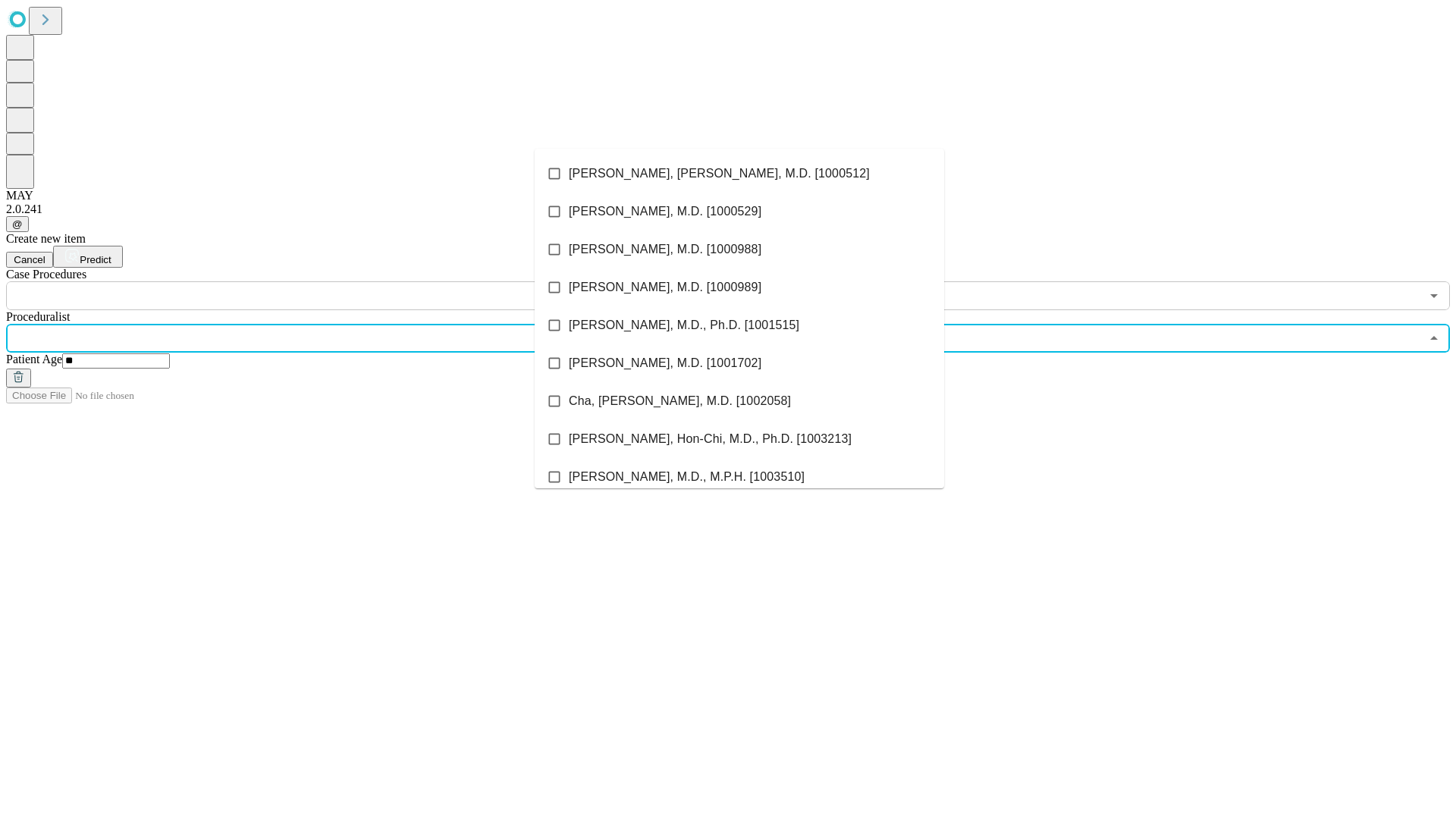 This screenshot has width=1456, height=819. Describe the element at coordinates (46, 273) in the screenshot. I see `span: Scheduled Procedure` at that location.